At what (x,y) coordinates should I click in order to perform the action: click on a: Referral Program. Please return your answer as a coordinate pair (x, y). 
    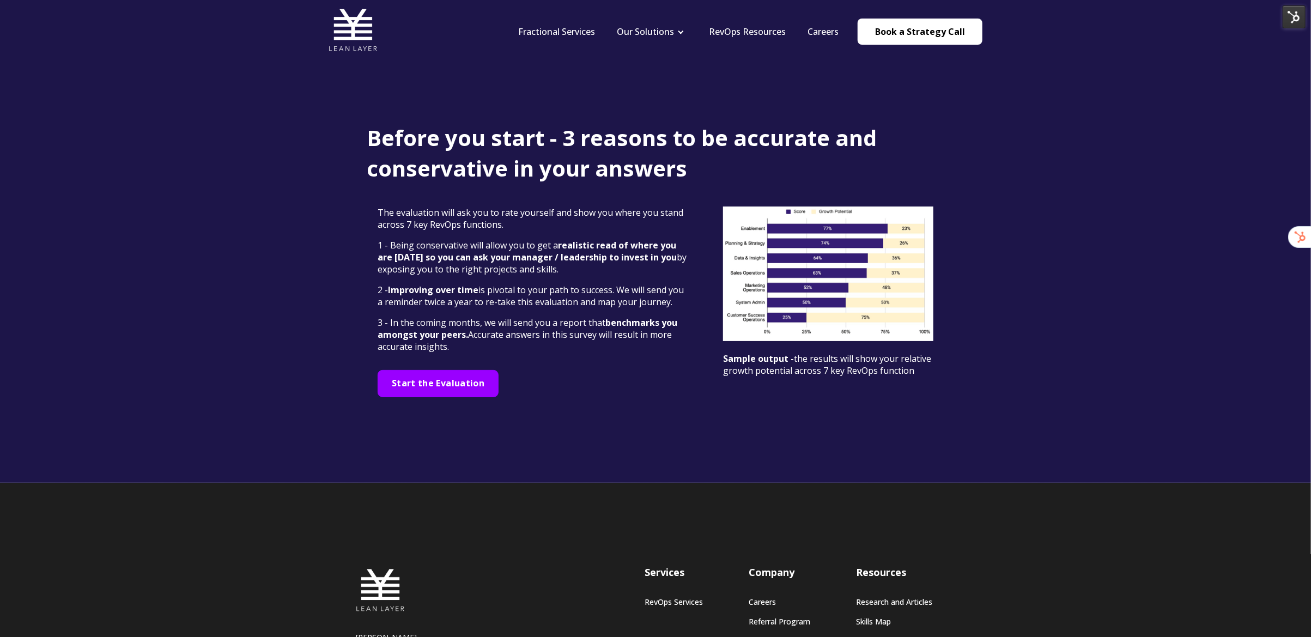
    Looking at the image, I should click on (779, 621).